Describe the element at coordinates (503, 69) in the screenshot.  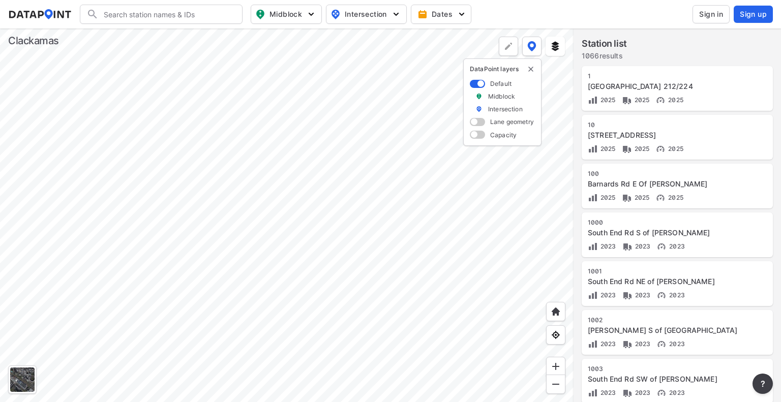
I see `p: DataPoint layers` at that location.